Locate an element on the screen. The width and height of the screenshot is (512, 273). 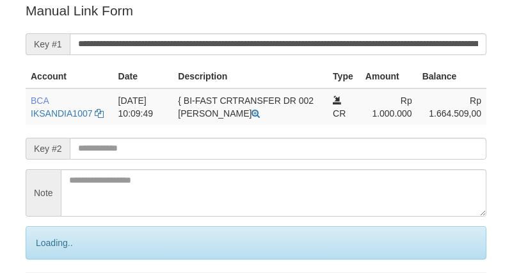
span: Key #1 is located at coordinates (47, 44).